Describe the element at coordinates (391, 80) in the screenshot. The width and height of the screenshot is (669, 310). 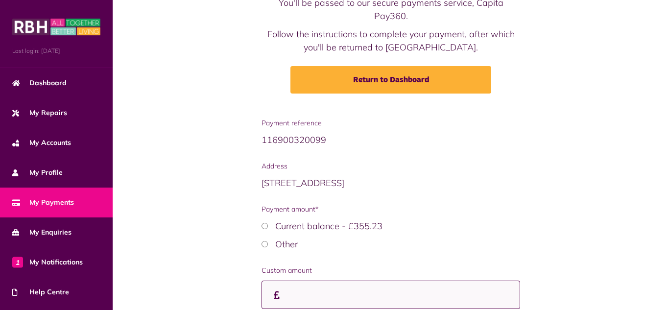
I see `a: Return to Dashboard` at that location.